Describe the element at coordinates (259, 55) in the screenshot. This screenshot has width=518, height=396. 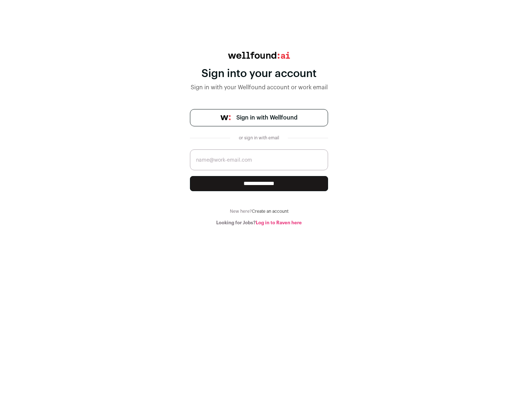
I see `img: wellfound:ai` at that location.